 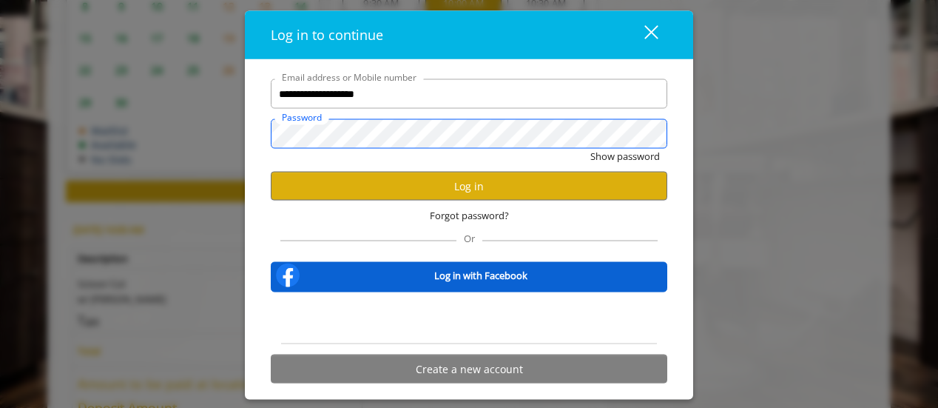 What do you see at coordinates (327, 35) in the screenshot?
I see `span: Log in to continue` at bounding box center [327, 35].